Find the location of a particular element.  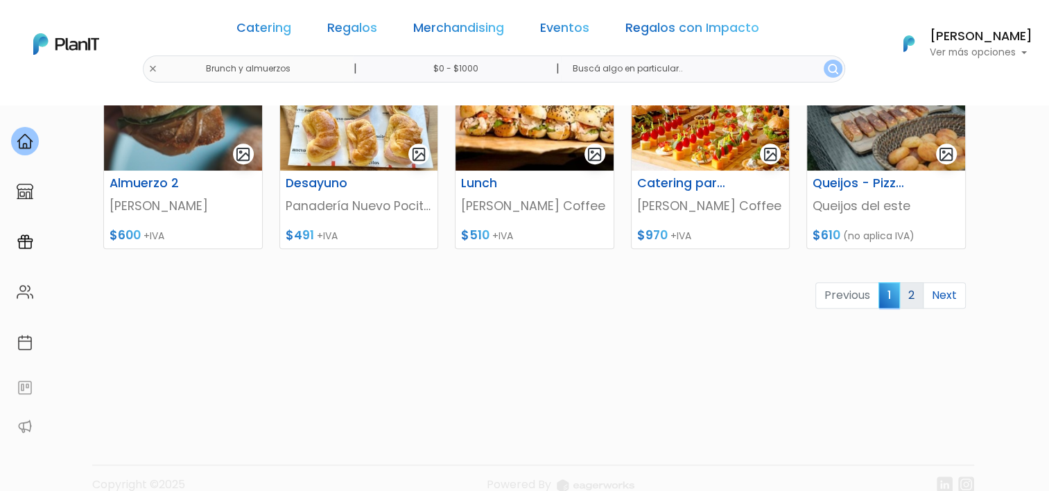

a: gallery-light Queijos - Pizza - Empanadas Queijos del este $610 (no aplica IVA) is located at coordinates (886, 148).